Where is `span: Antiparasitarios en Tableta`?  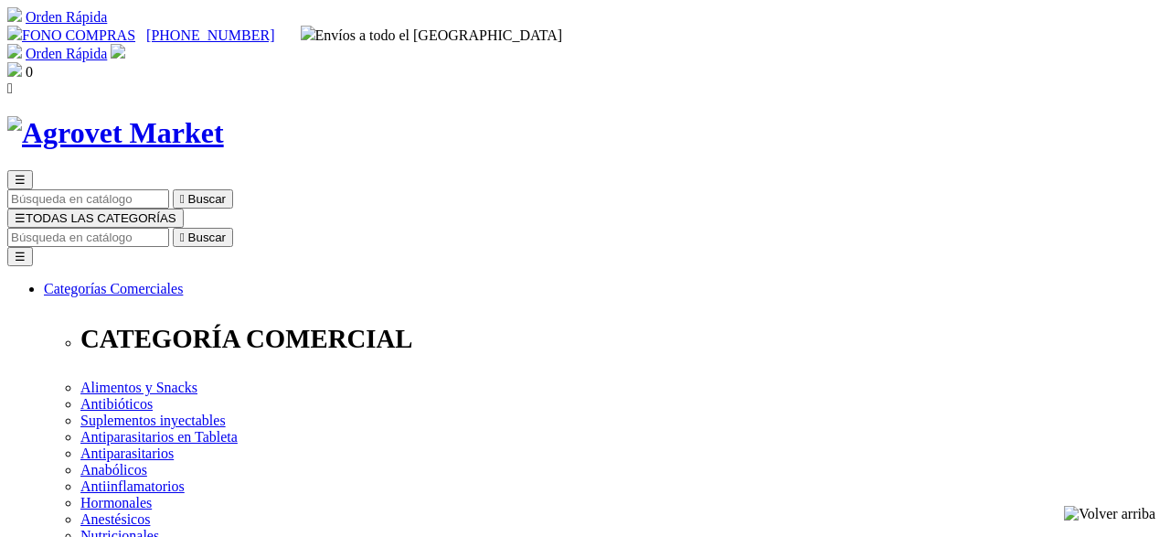
span: Antiparasitarios en Tableta is located at coordinates (159, 436).